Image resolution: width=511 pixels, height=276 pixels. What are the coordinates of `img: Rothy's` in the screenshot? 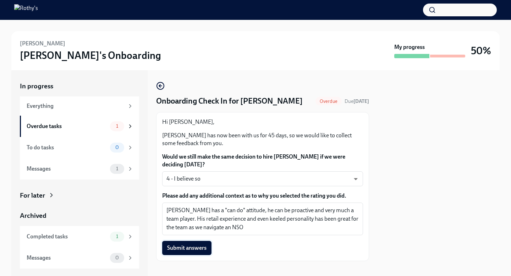 It's located at (26, 10).